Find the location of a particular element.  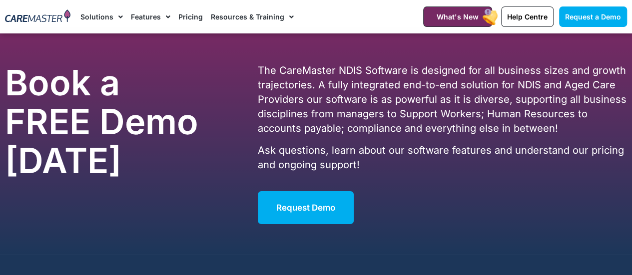

a: Request a Demo is located at coordinates (593, 16).